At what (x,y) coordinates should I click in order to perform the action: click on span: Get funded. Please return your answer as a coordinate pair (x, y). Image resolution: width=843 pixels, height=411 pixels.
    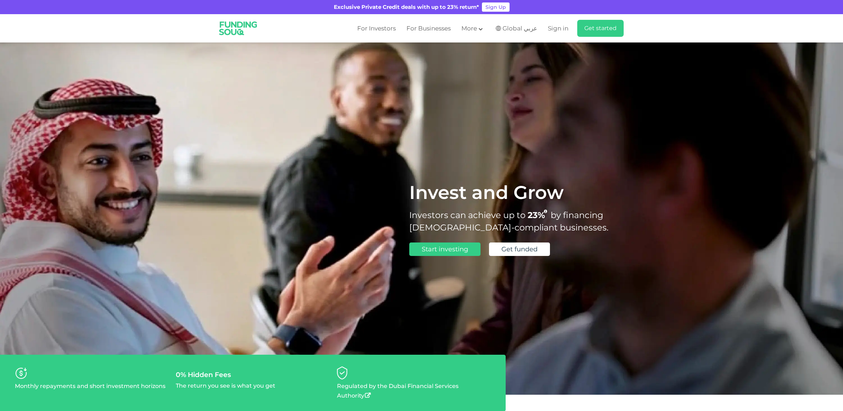
    Looking at the image, I should click on (519, 249).